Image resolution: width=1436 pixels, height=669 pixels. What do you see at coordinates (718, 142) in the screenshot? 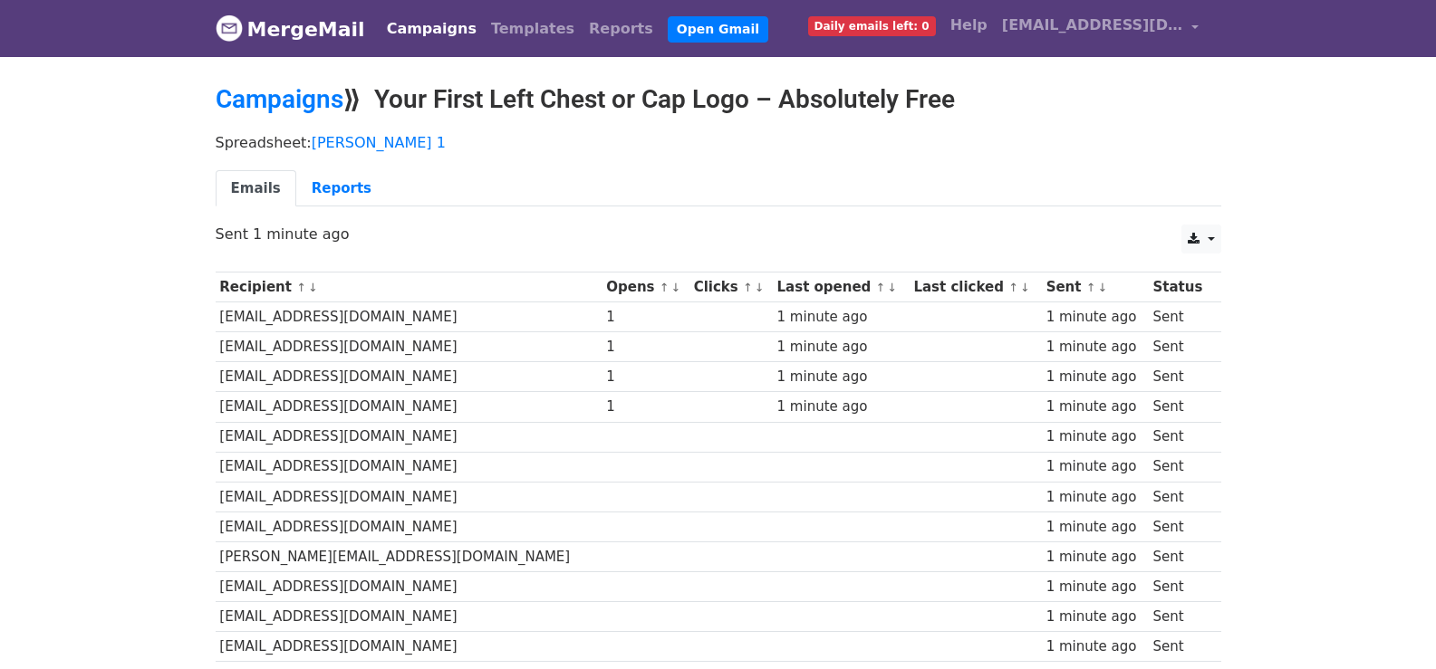
I see `p: Spreadsheet:` at bounding box center [718, 142].